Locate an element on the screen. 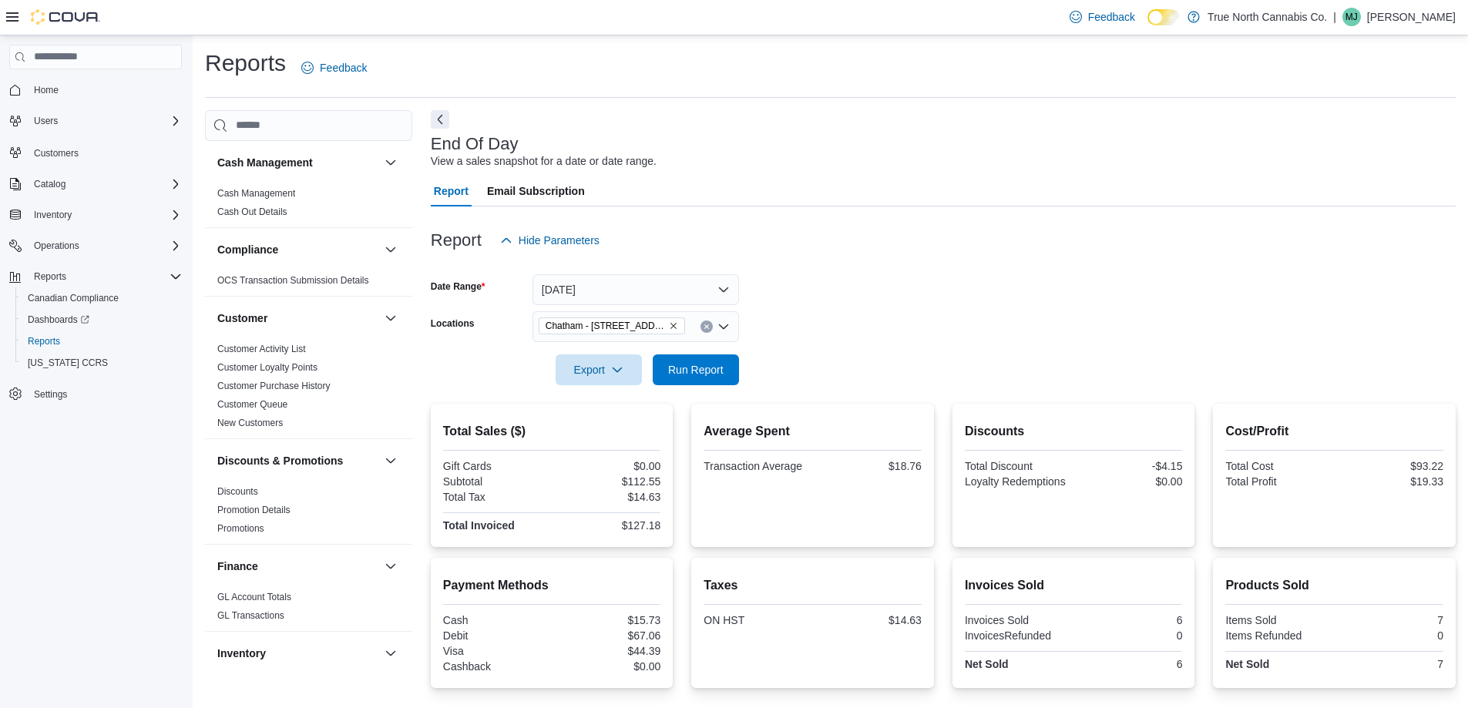 The image size is (1468, 708). span: Chatham - 85 King St W is located at coordinates (612, 326).